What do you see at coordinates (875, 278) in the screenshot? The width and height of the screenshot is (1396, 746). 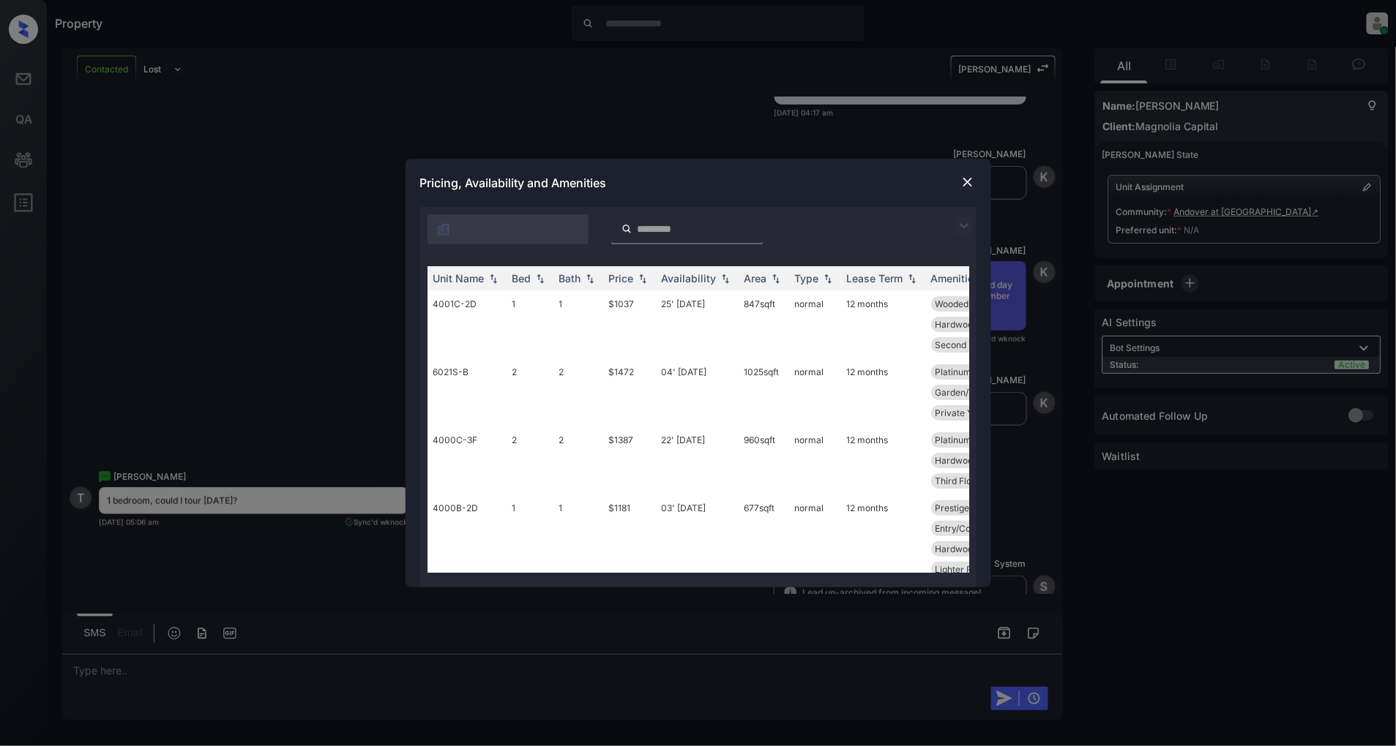 I see `div: Lease Term` at bounding box center [875, 278].